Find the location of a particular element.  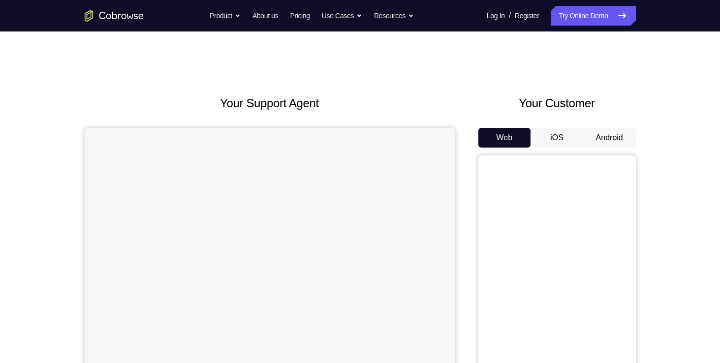

button: iOS is located at coordinates (556, 138).